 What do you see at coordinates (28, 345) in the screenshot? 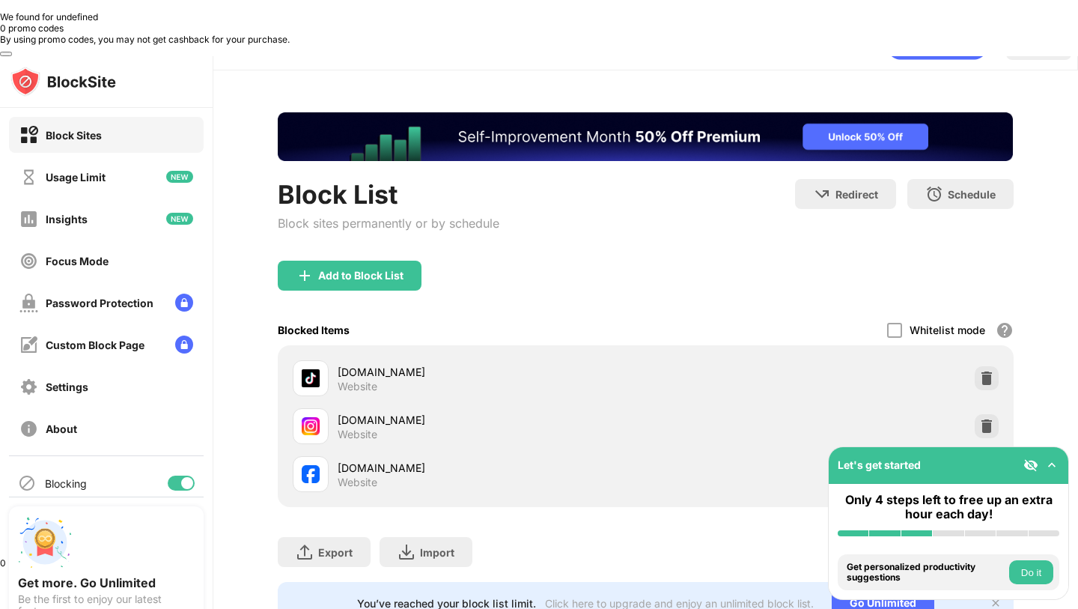
I see `img: customize-block-page-off.svg` at bounding box center [28, 345].